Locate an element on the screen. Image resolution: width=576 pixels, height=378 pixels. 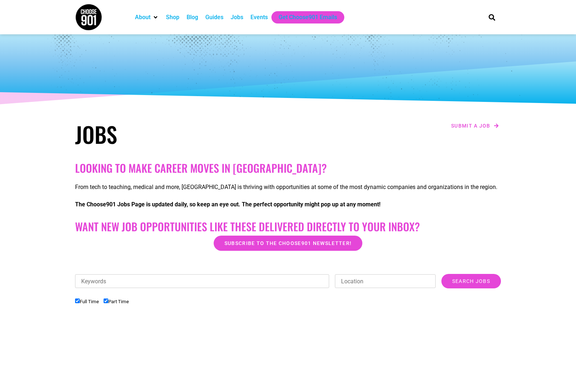
span: Subscribe to the Choose901 newsletter! is located at coordinates (288, 243).